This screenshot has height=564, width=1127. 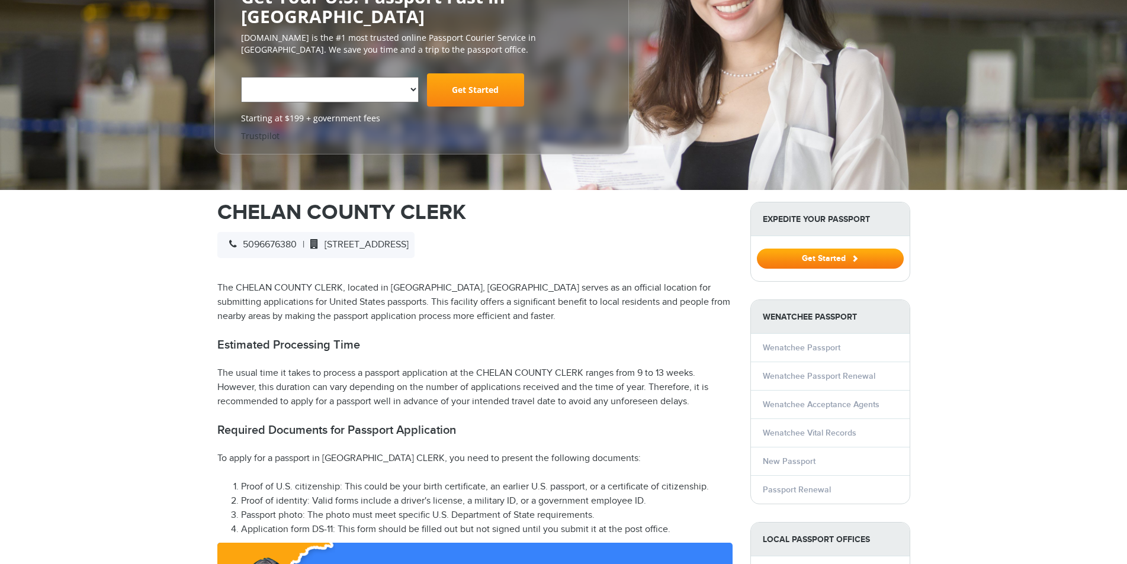 What do you see at coordinates (260, 245) in the screenshot?
I see `span: 5096676380` at bounding box center [260, 245].